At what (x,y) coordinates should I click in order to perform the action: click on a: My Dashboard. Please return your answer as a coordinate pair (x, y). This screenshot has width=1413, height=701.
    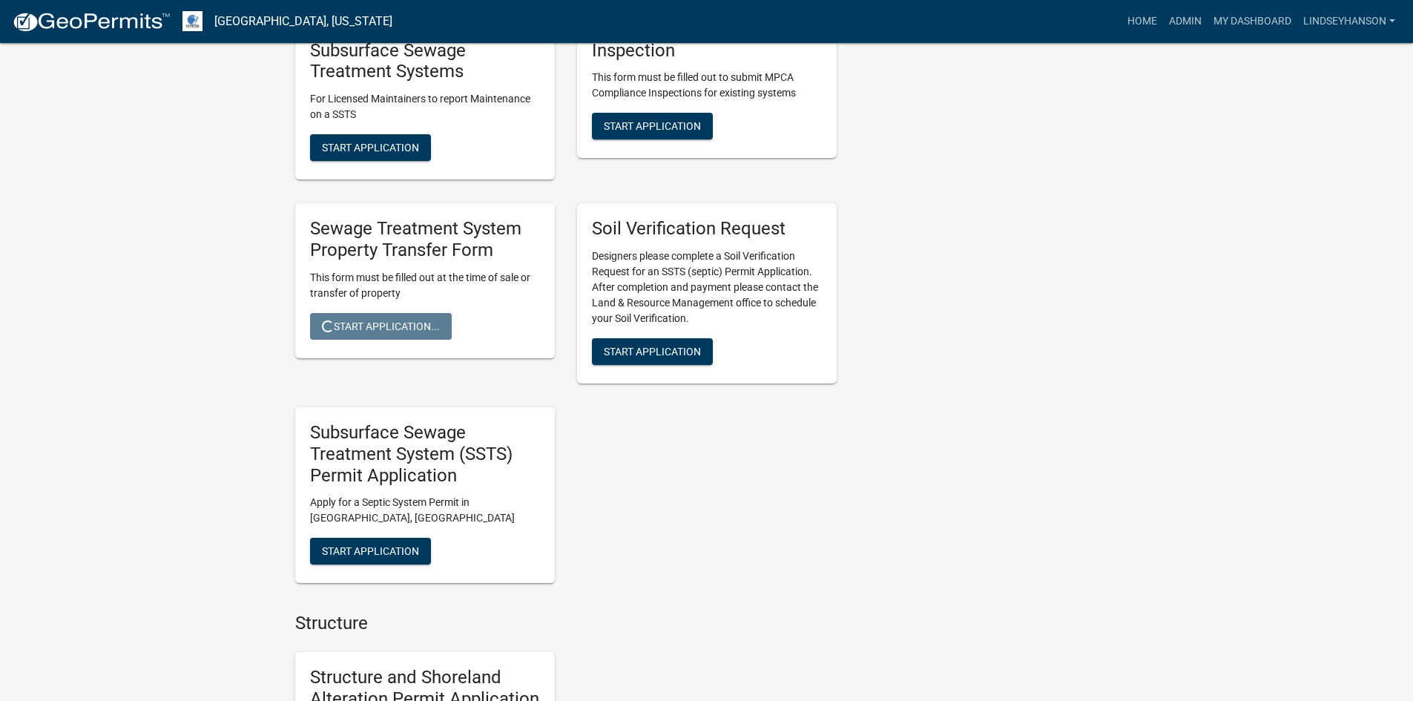
    Looking at the image, I should click on (1252, 22).